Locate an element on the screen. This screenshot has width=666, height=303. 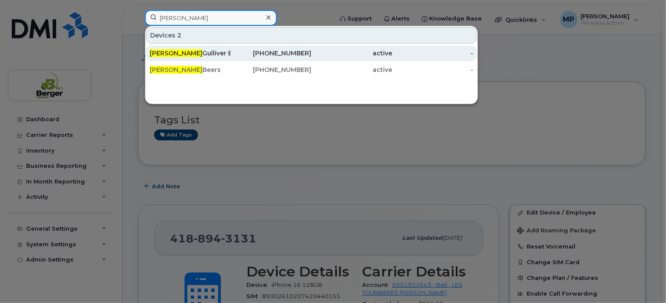
div: Gulliver Bdv is located at coordinates (190, 53).